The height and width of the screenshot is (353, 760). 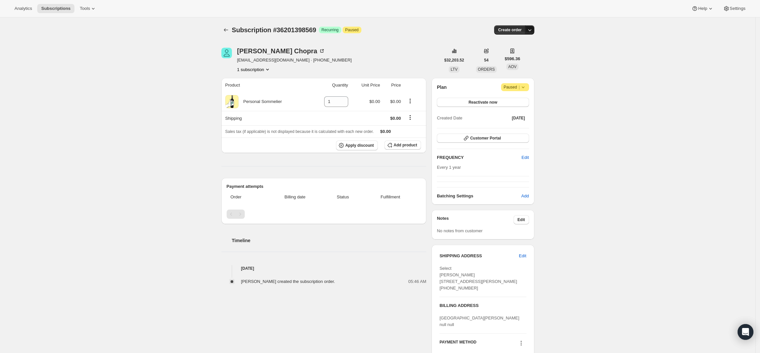 What do you see at coordinates (330, 30) in the screenshot?
I see `span: Recurring` at bounding box center [330, 30].